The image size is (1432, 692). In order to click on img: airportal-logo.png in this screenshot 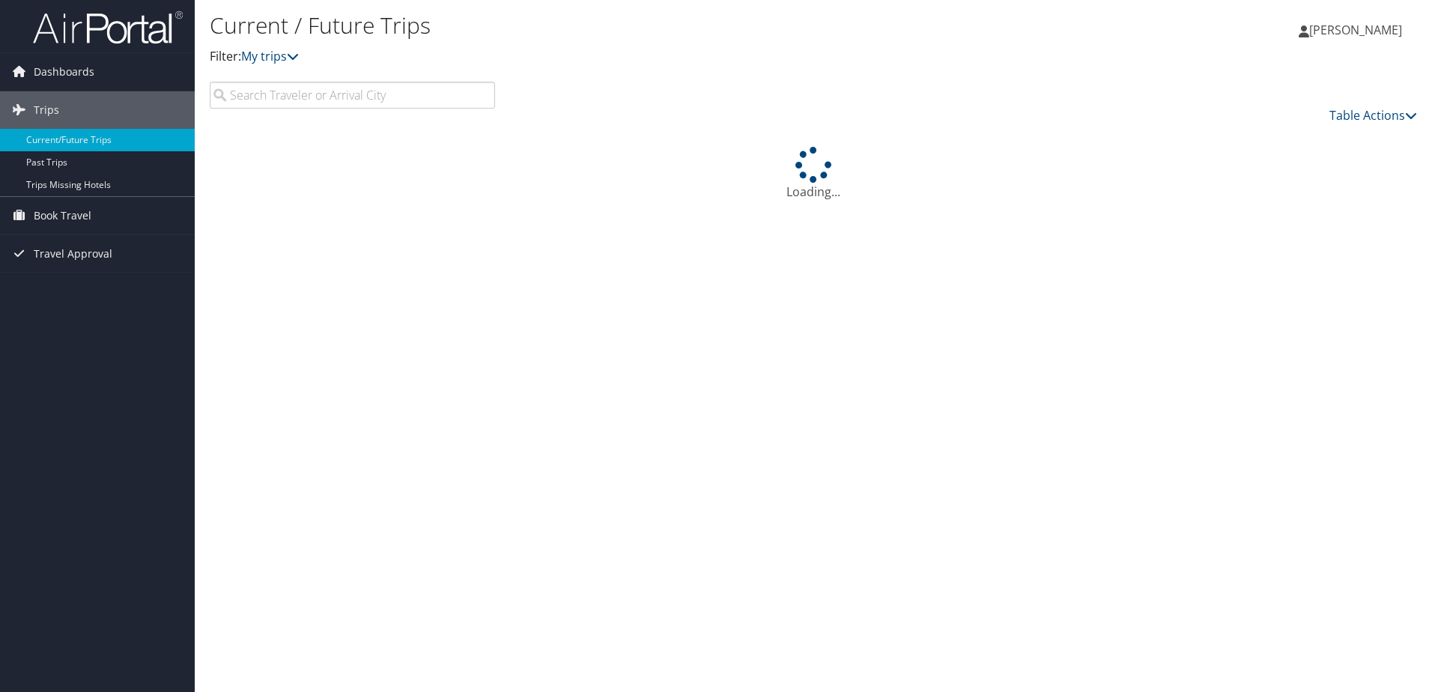, I will do `click(108, 27)`.